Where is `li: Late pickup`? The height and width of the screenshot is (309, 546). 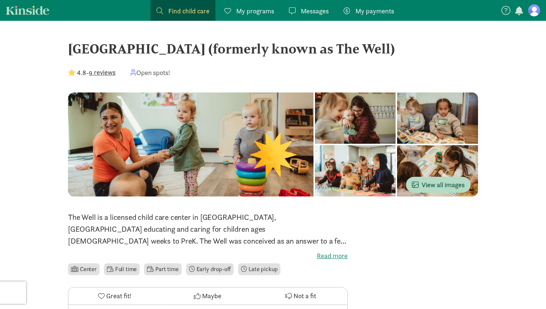 li: Late pickup is located at coordinates (259, 269).